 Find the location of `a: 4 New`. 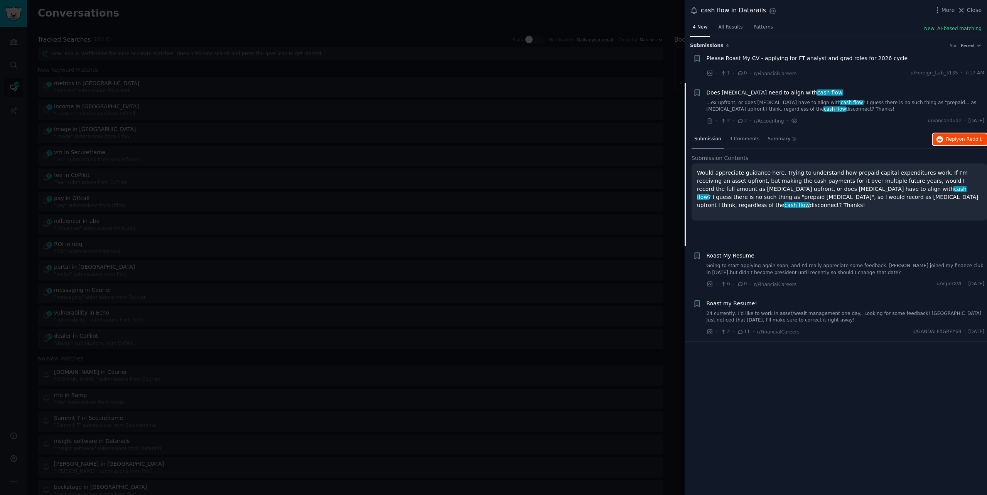

a: 4 New is located at coordinates (700, 29).